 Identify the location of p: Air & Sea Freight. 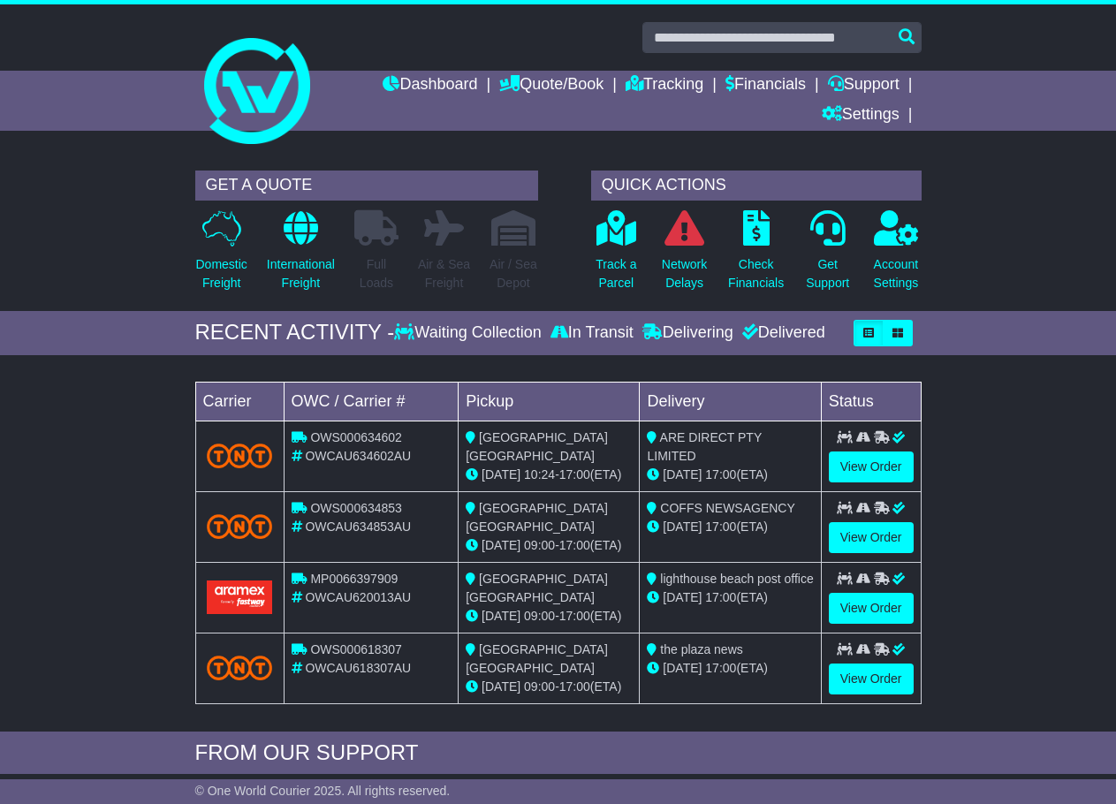
(443, 274).